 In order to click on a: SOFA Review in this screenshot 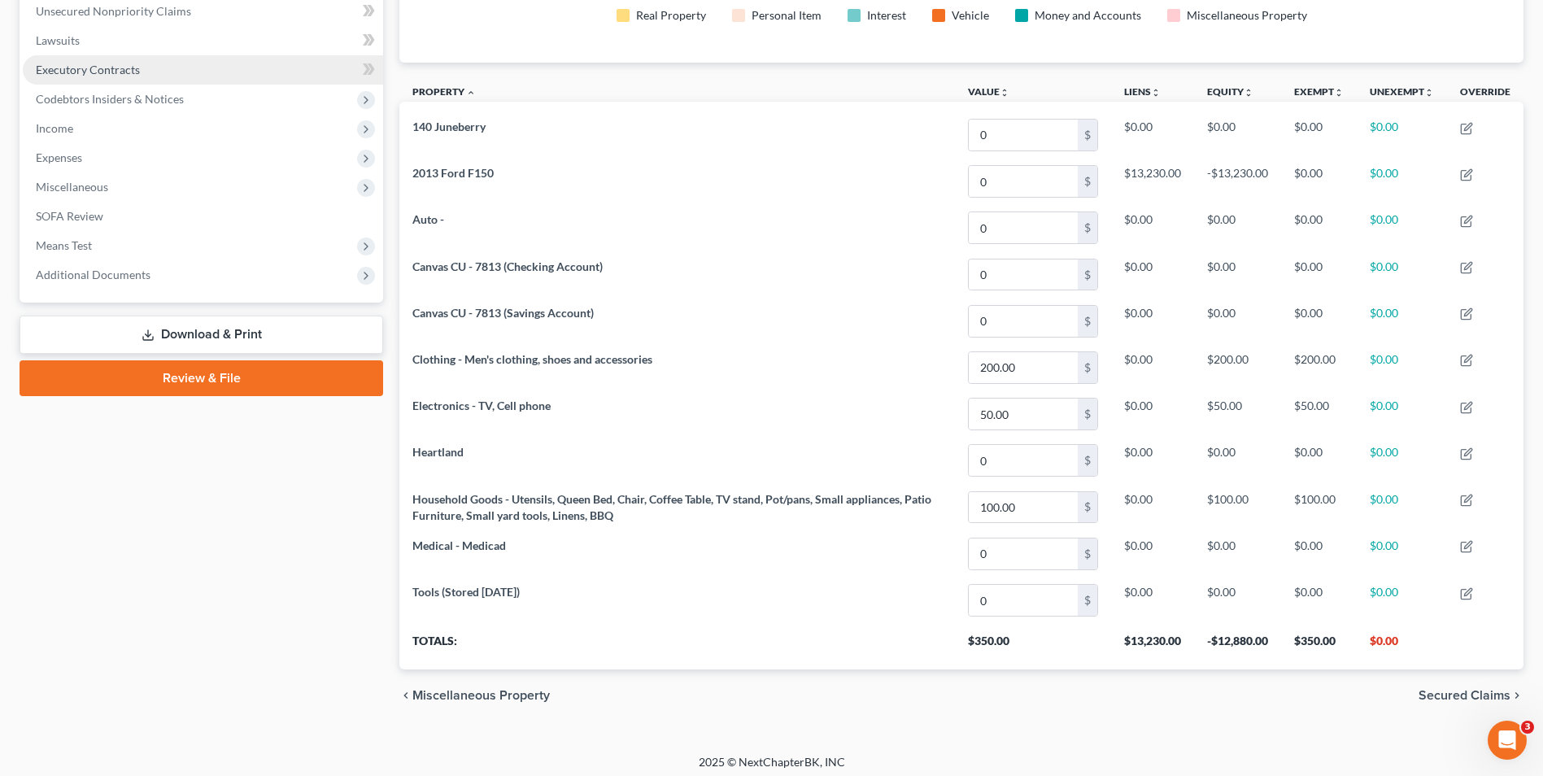, I will do `click(203, 216)`.